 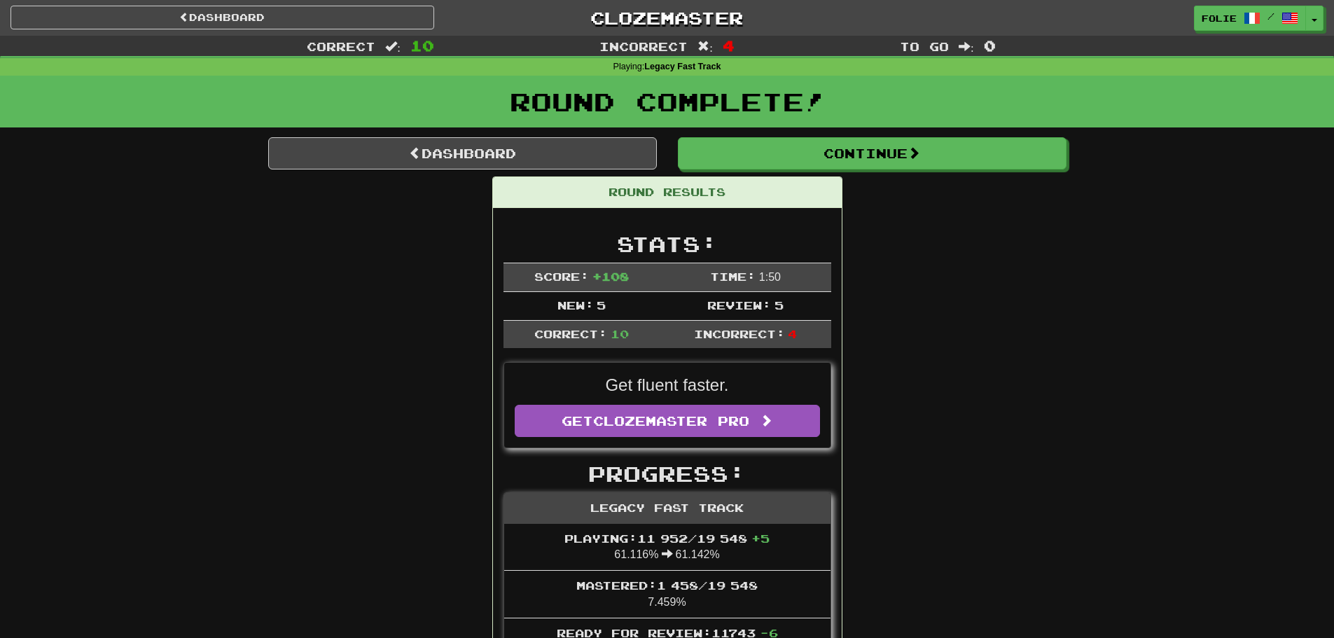 What do you see at coordinates (667, 585) in the screenshot?
I see `span: Mastered: 1 458 / 19 548` at bounding box center [667, 585].